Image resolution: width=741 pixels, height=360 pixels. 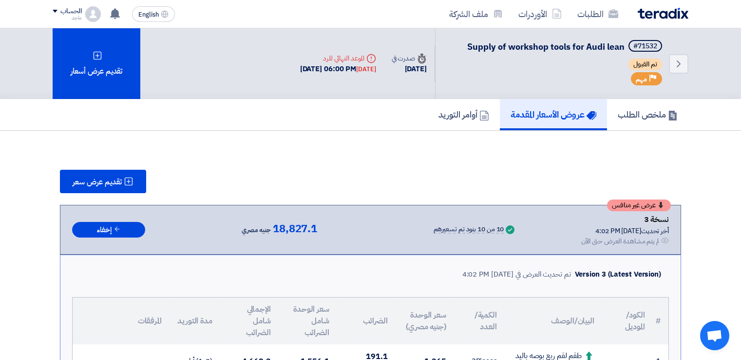 What do you see at coordinates (338, 58) in the screenshot?
I see `div: الموعد النهائي للرد` at bounding box center [338, 58].